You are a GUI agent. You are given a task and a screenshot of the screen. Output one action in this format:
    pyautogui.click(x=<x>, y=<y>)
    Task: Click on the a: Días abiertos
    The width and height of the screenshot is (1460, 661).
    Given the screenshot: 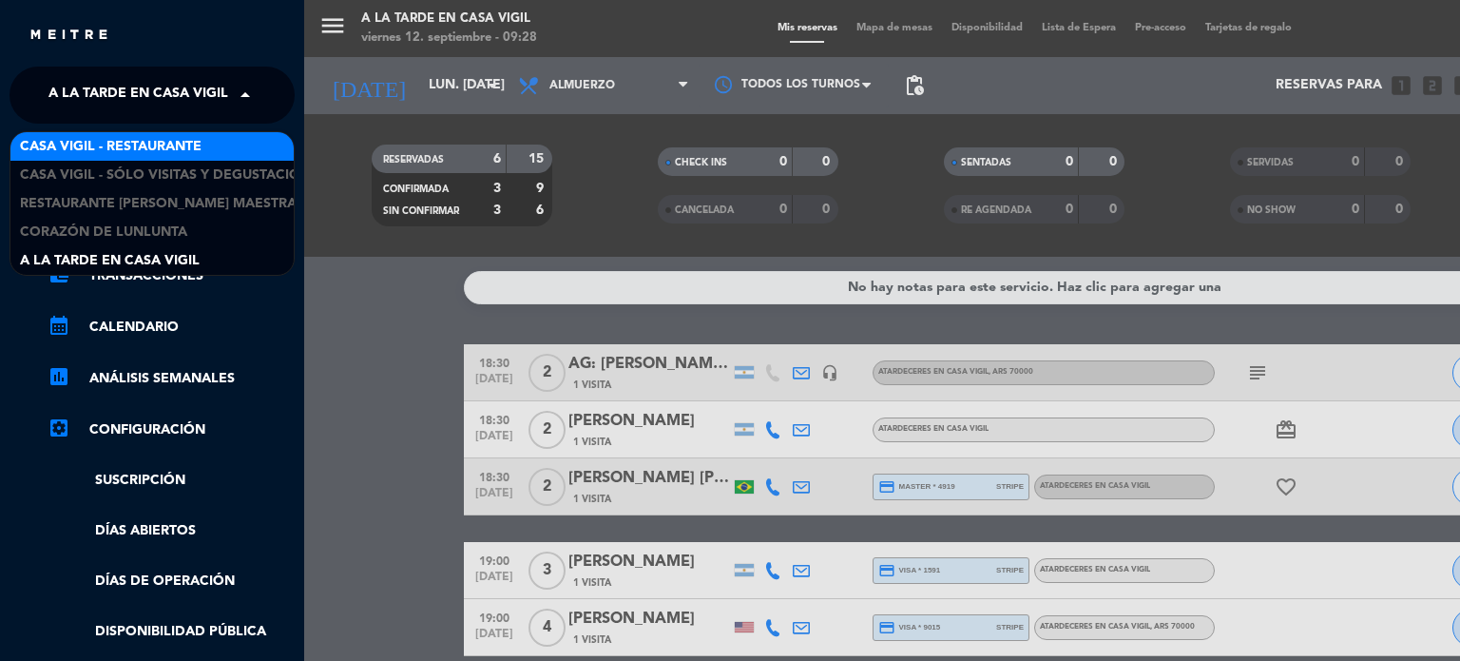 What is the action you would take?
    pyautogui.click(x=171, y=530)
    